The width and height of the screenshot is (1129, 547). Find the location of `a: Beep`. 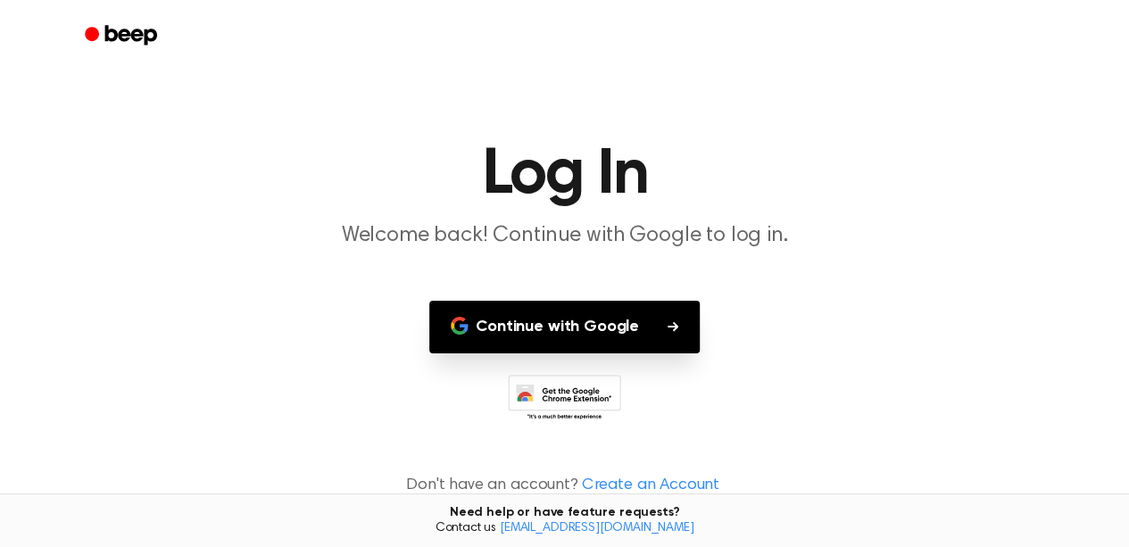

a: Beep is located at coordinates (122, 36).